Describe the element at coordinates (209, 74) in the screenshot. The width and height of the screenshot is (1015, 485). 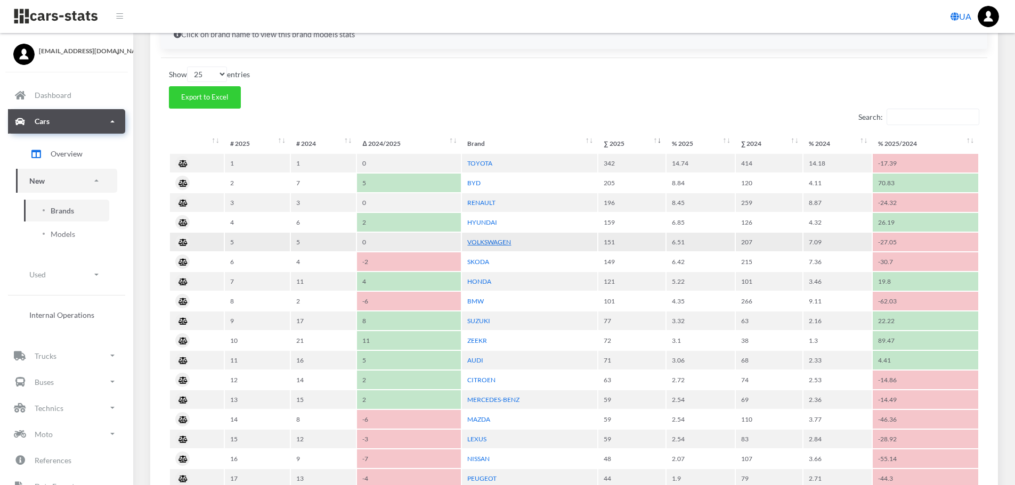
I see `label: Show entries` at that location.